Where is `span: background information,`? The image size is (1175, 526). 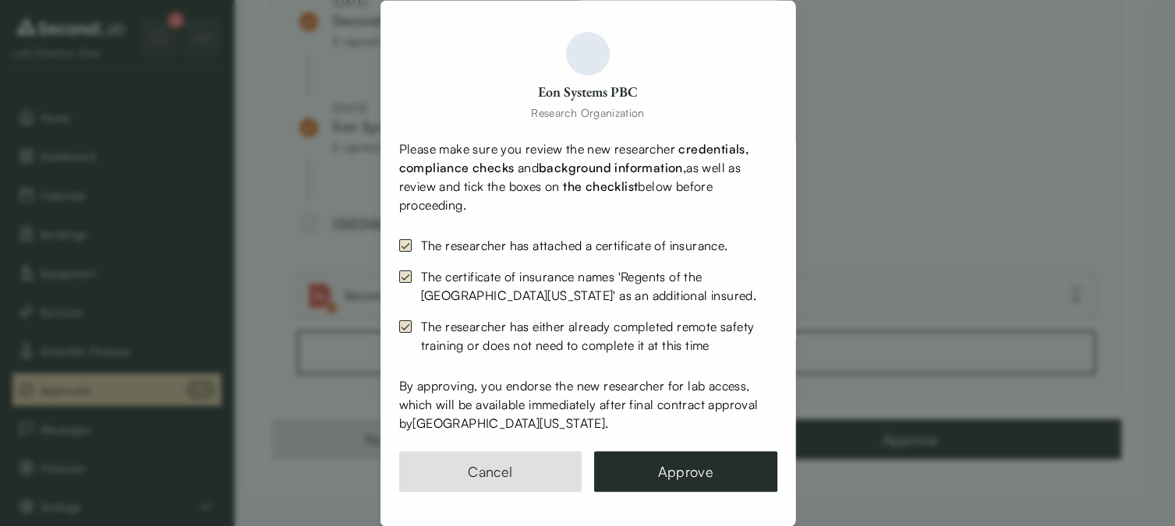 span: background information, is located at coordinates (611, 168).